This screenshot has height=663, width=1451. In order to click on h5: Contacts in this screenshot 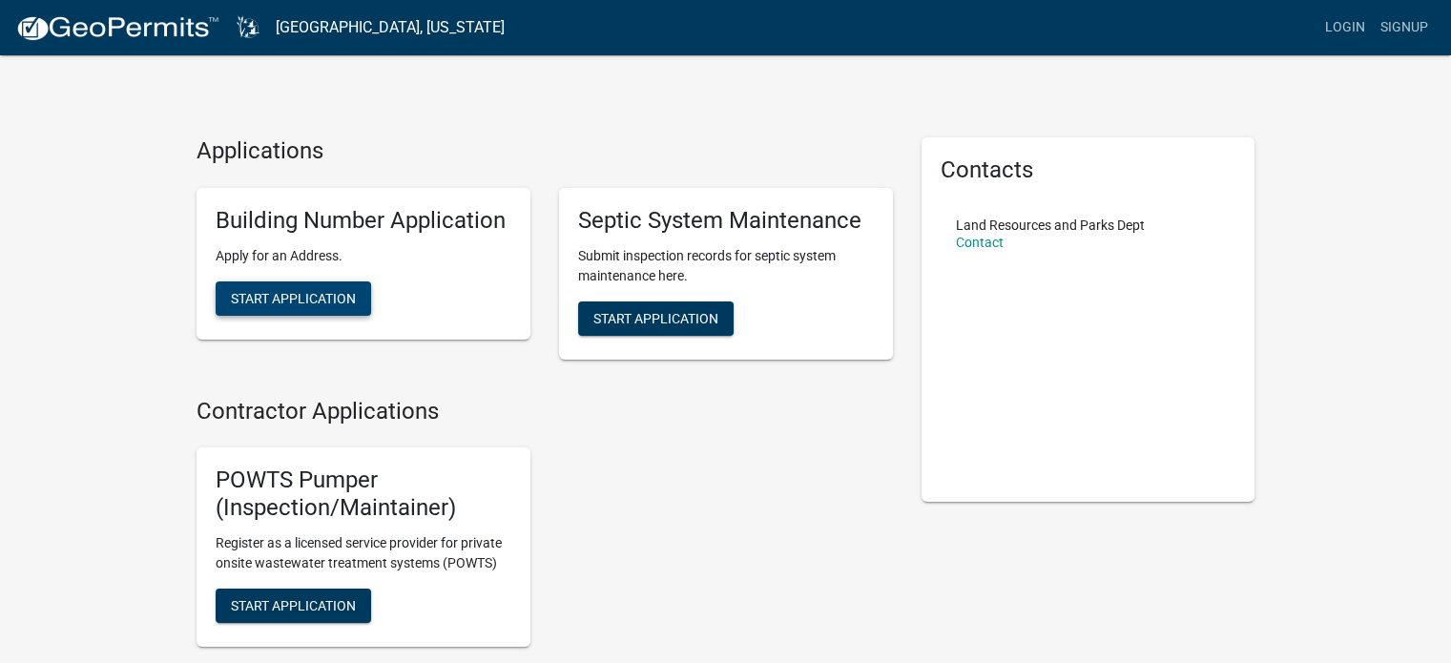, I will do `click(1089, 170)`.